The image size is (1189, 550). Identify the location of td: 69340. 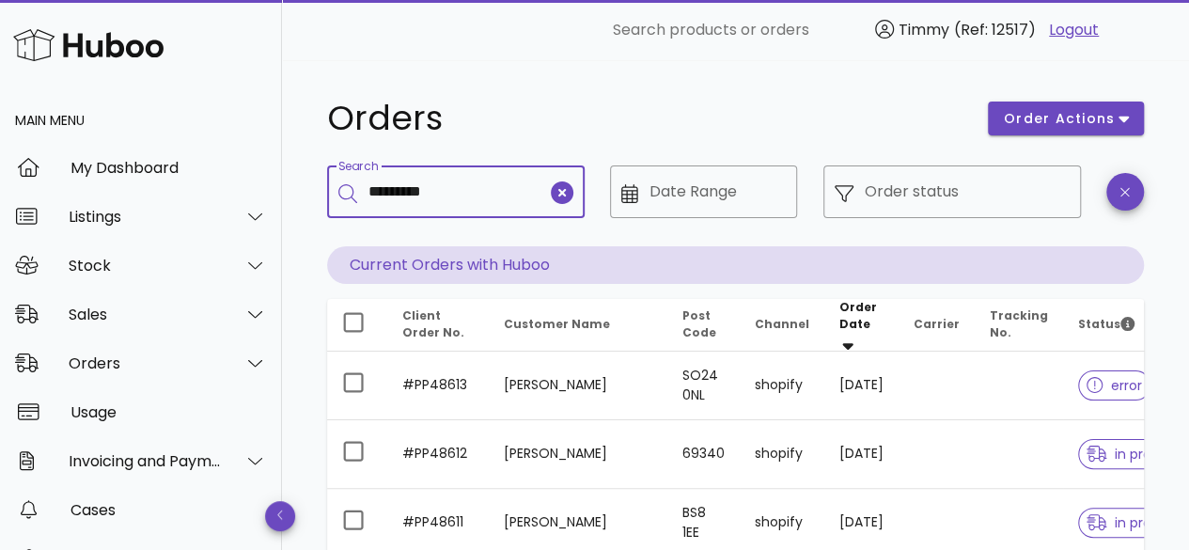
(703, 454).